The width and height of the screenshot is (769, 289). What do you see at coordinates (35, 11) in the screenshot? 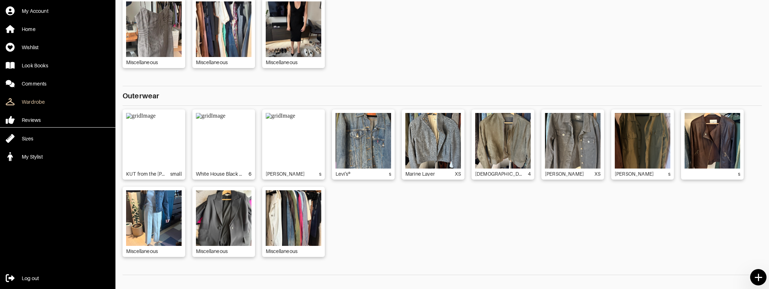
I see `div: My Account` at bounding box center [35, 11].